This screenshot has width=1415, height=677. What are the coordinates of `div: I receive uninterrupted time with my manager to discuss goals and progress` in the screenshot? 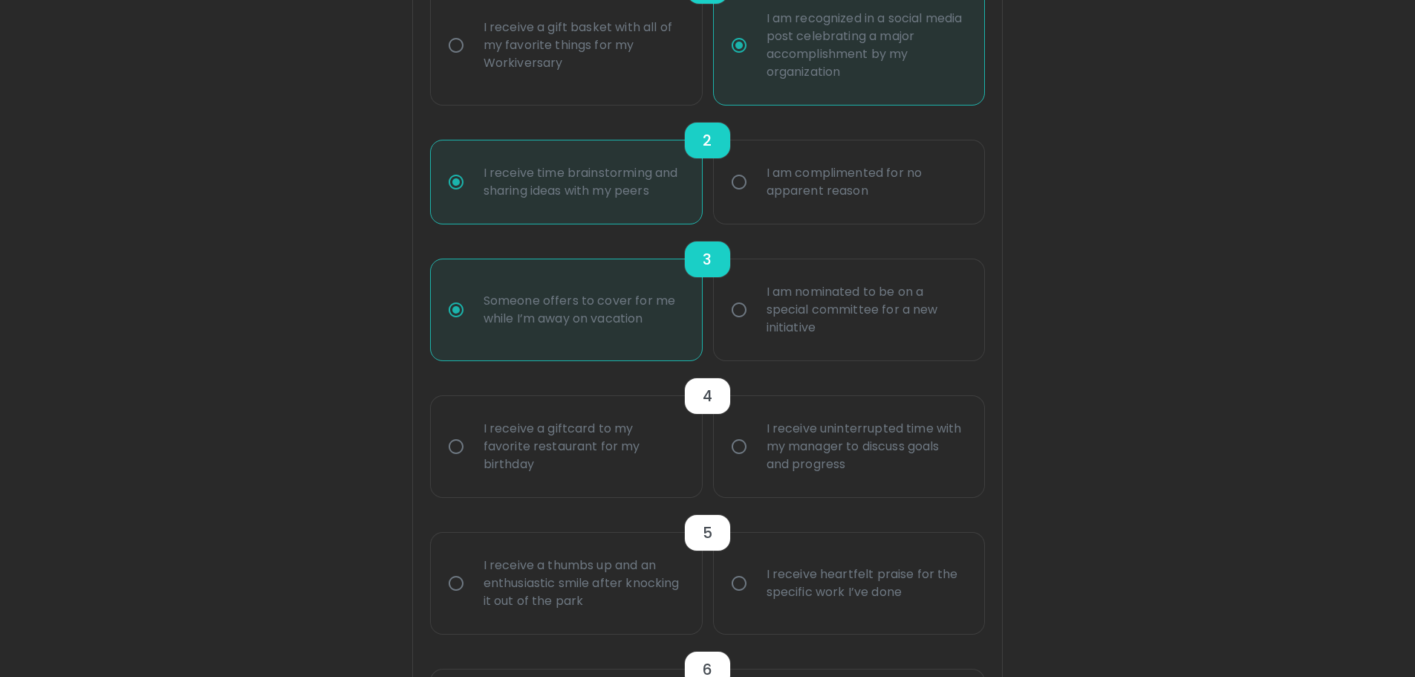 It's located at (865, 446).